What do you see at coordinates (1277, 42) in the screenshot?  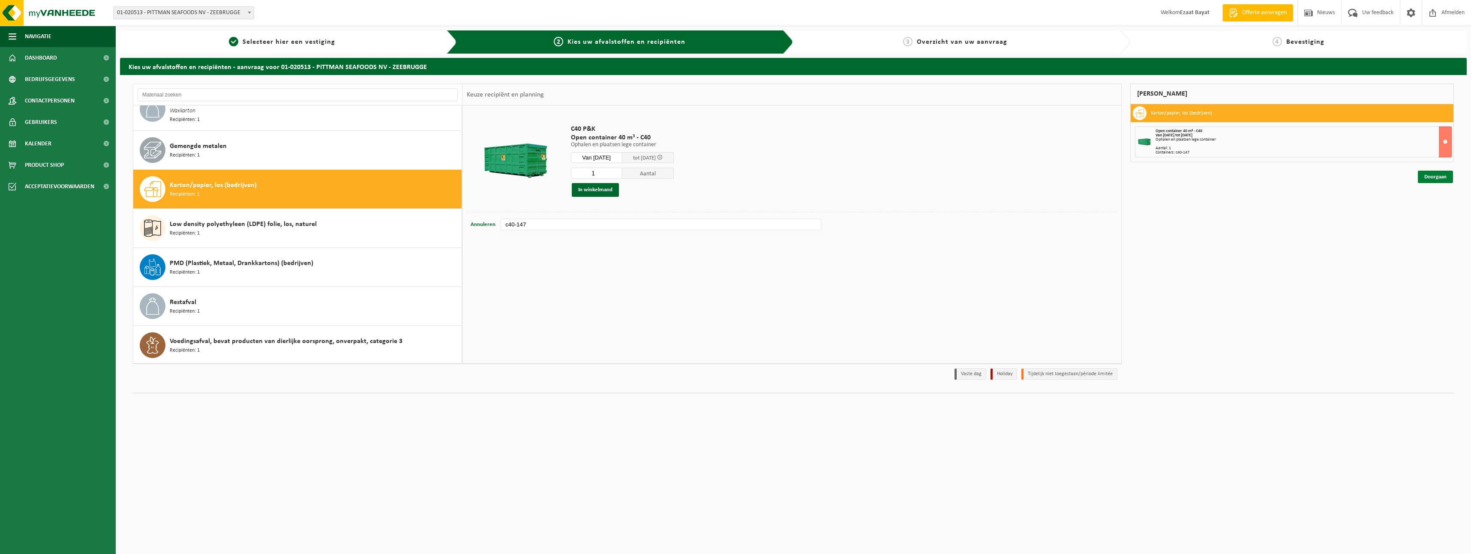 I see `span: 4` at bounding box center [1277, 42].